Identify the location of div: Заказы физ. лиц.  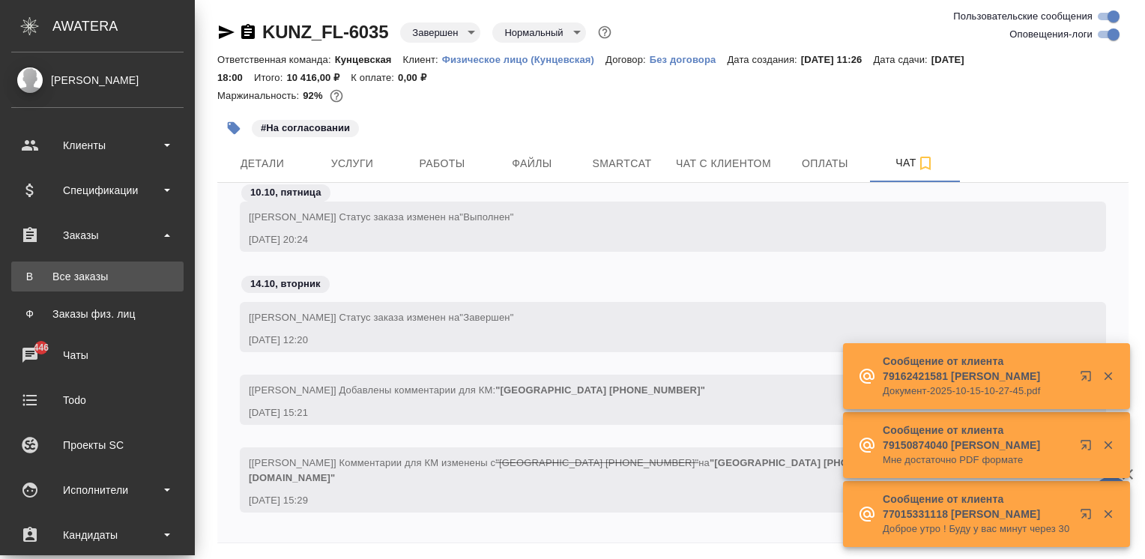
(97, 314).